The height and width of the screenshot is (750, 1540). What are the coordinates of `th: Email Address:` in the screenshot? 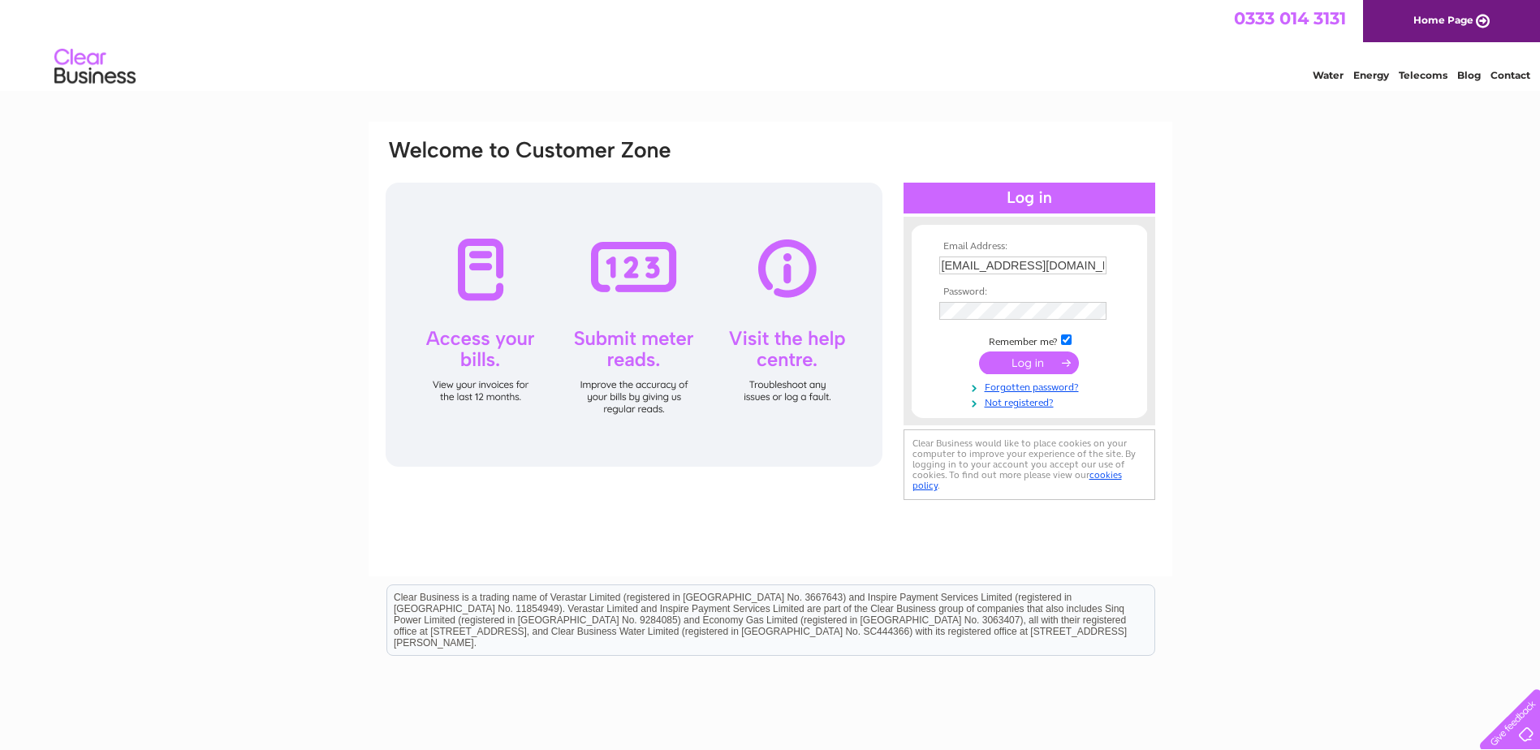 It's located at (1029, 247).